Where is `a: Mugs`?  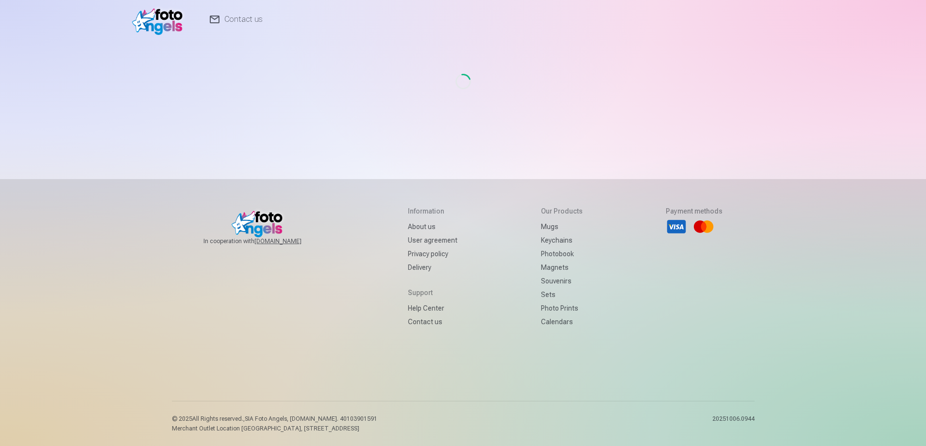 a: Mugs is located at coordinates (562, 227).